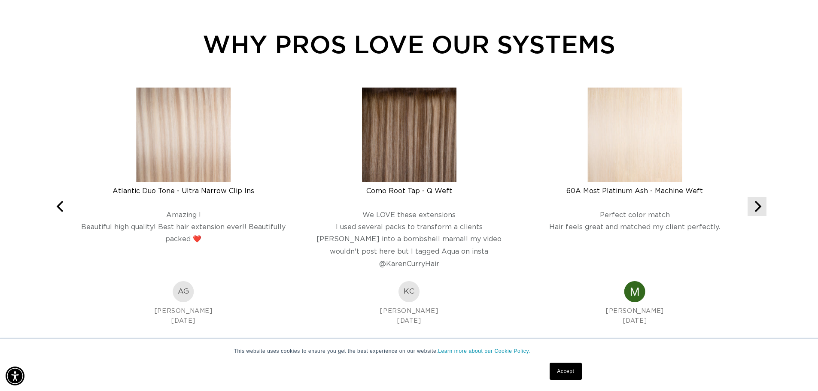 Image resolution: width=818 pixels, height=391 pixels. I want to click on img: Como Root Tap - Q Weft, so click(409, 135).